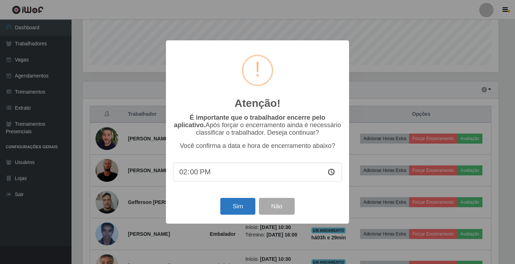  Describe the element at coordinates (249, 121) in the screenshot. I see `b: É importante que o trabalhador encerre pelo aplicativo.` at that location.